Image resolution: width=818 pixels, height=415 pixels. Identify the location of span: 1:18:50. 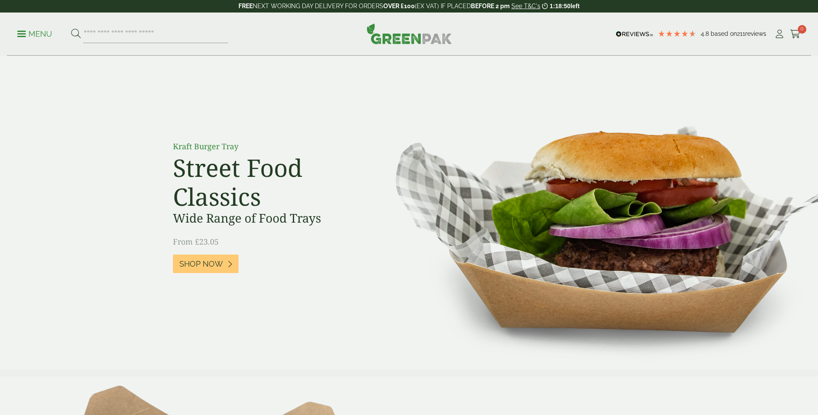
(560, 6).